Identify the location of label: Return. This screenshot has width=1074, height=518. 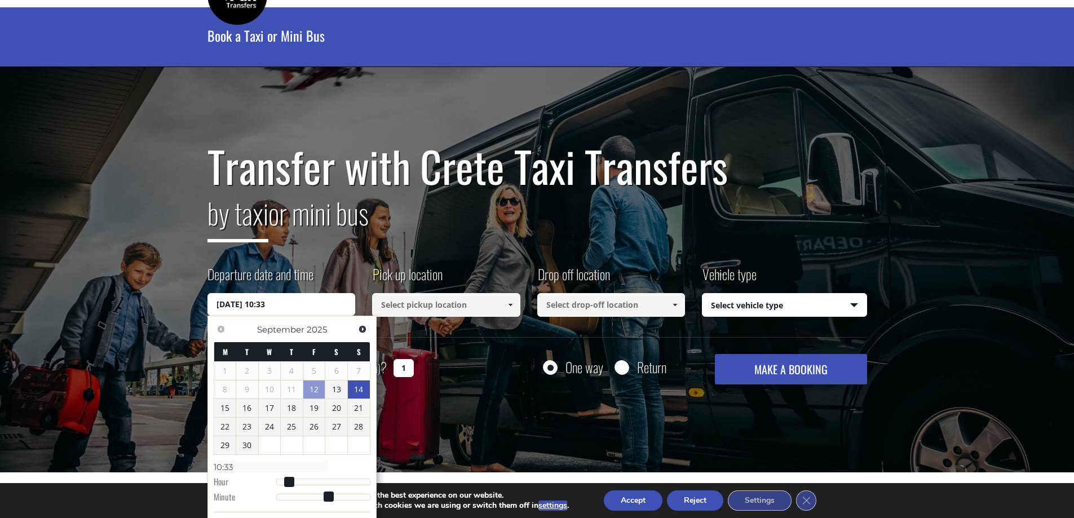
(652, 367).